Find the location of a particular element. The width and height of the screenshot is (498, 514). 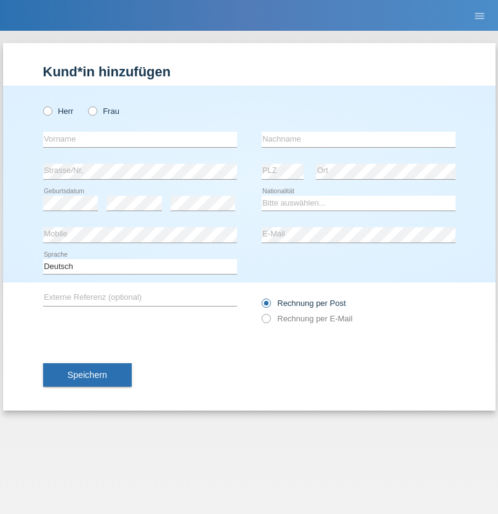

input: Rechnung per Post is located at coordinates (265, 306).